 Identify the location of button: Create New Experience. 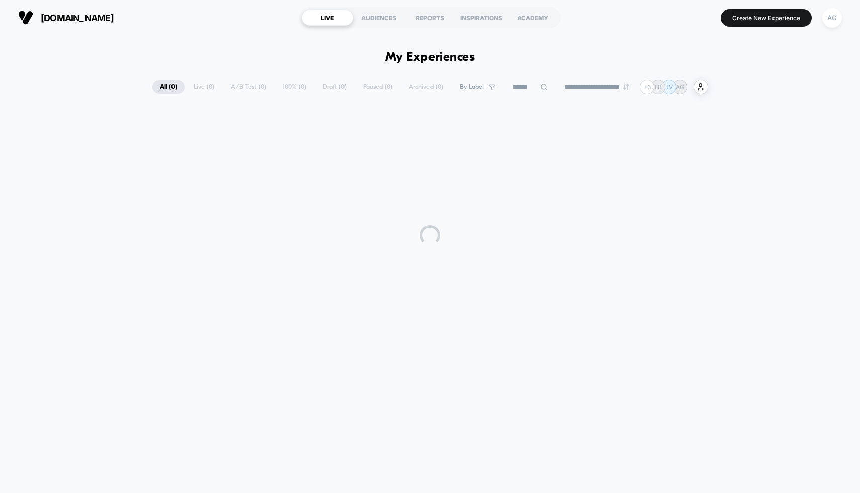
(766, 18).